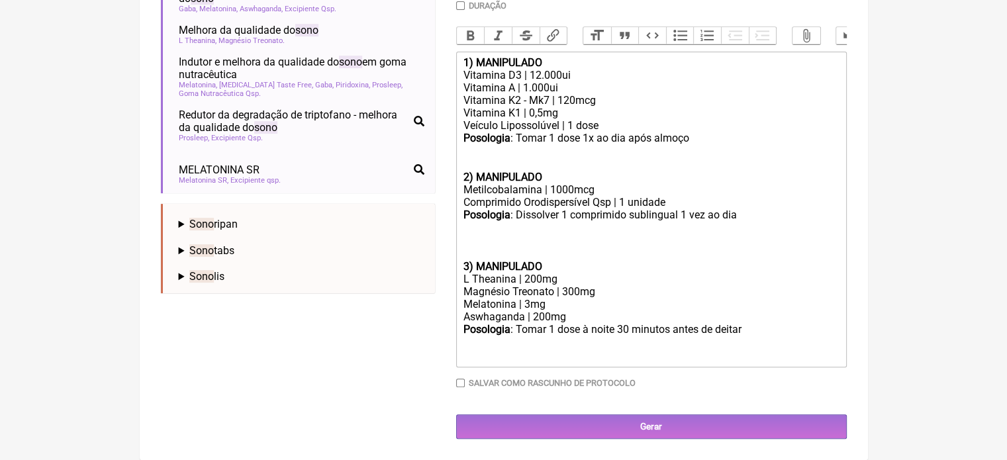 This screenshot has height=460, width=1007. What do you see at coordinates (301, 68) in the screenshot?
I see `span: Indutor e melhora da qualidade do em goma nutracêutica` at bounding box center [301, 68].